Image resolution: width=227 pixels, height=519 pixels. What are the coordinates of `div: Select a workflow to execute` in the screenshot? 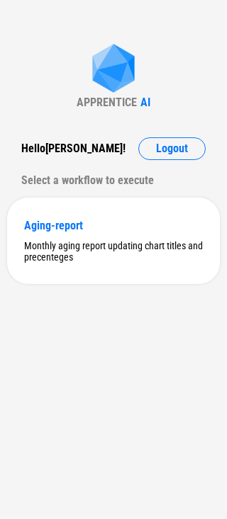 It's located at (113, 181).